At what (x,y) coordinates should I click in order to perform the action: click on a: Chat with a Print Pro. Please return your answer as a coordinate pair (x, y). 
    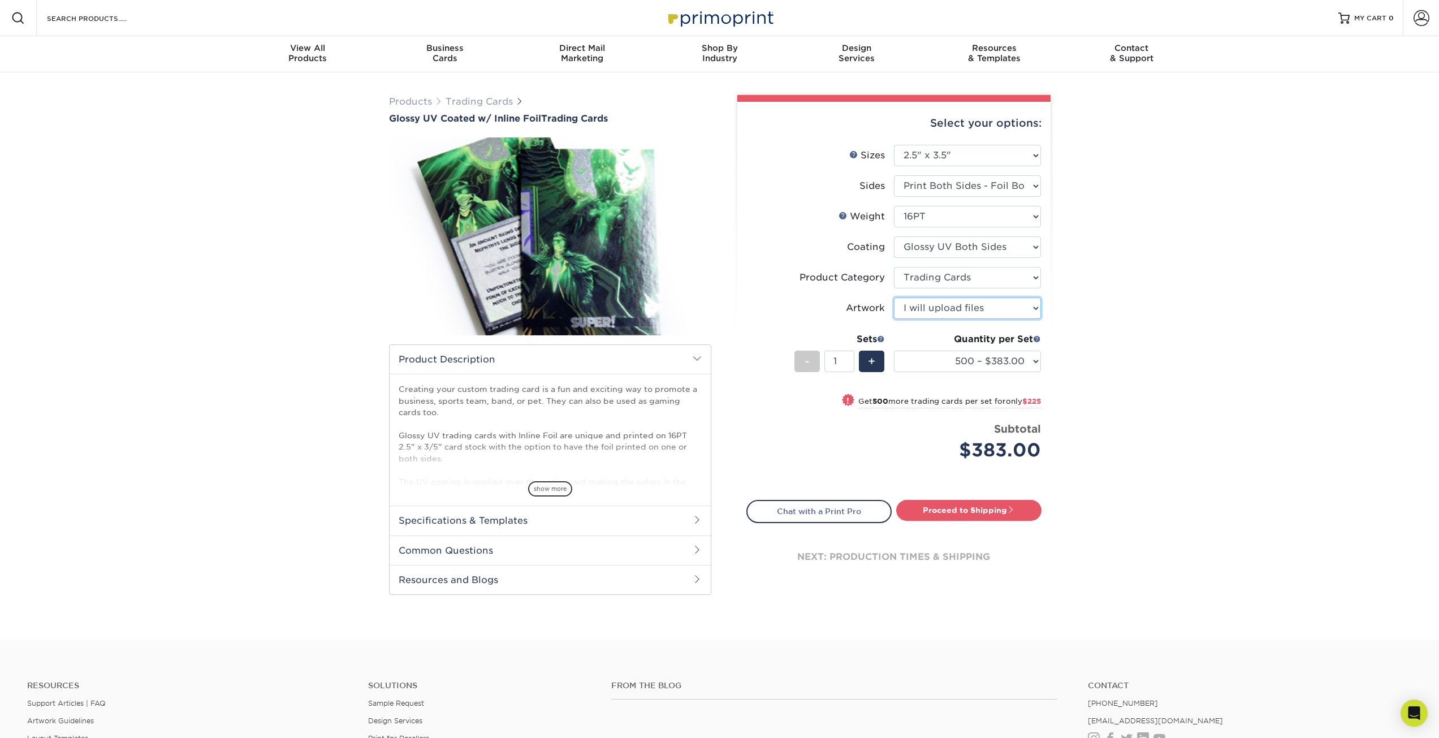
    Looking at the image, I should click on (819, 511).